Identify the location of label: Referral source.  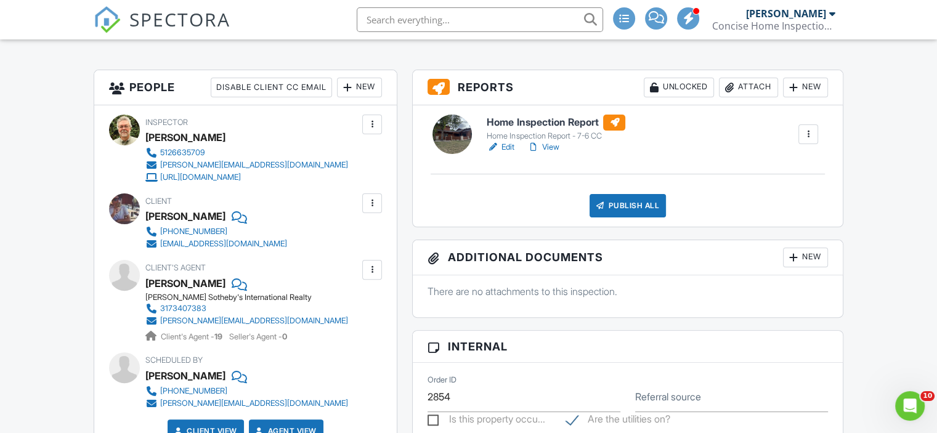
(668, 397).